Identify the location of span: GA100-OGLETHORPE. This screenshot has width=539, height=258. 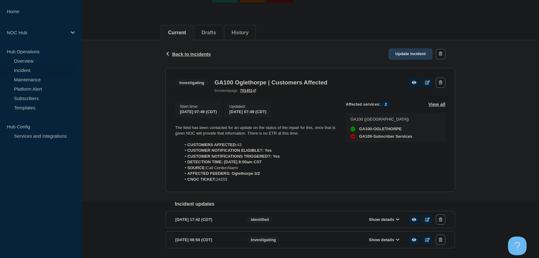
(380, 129).